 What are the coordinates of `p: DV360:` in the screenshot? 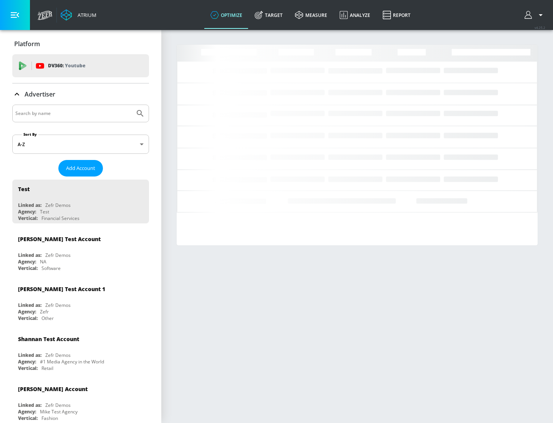 It's located at (66, 66).